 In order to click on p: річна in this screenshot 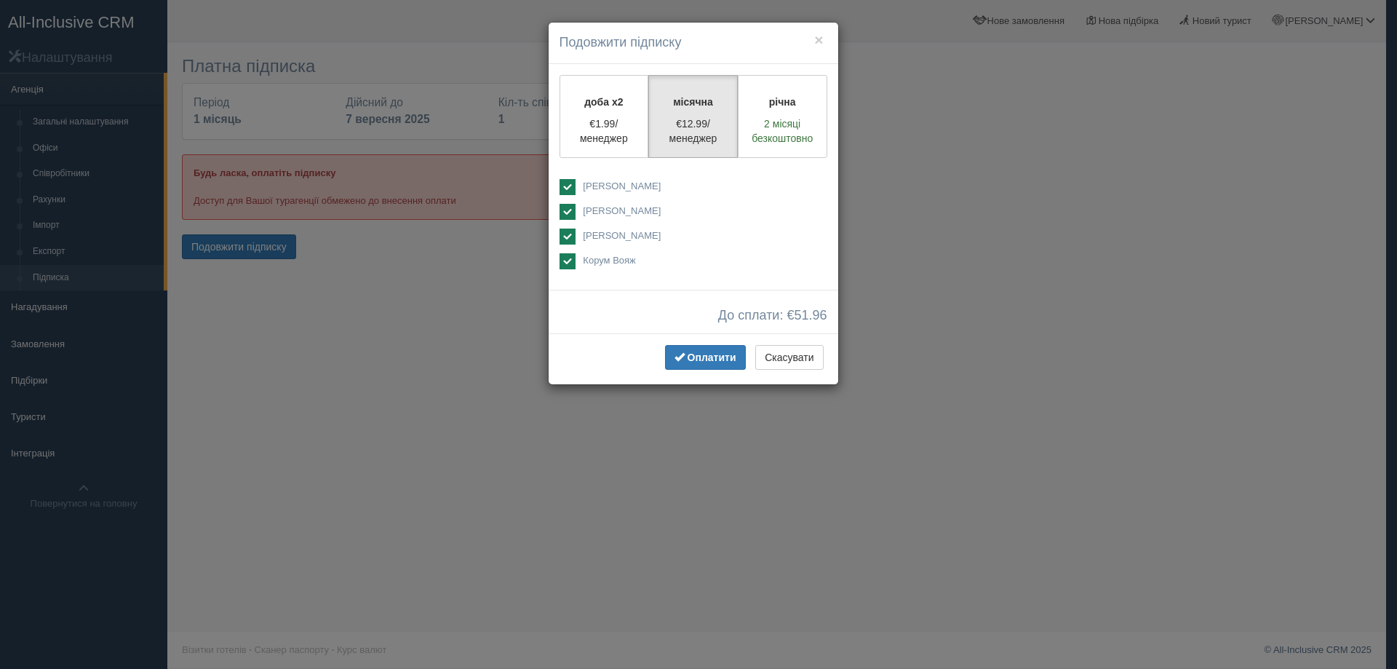, I will do `click(782, 102)`.